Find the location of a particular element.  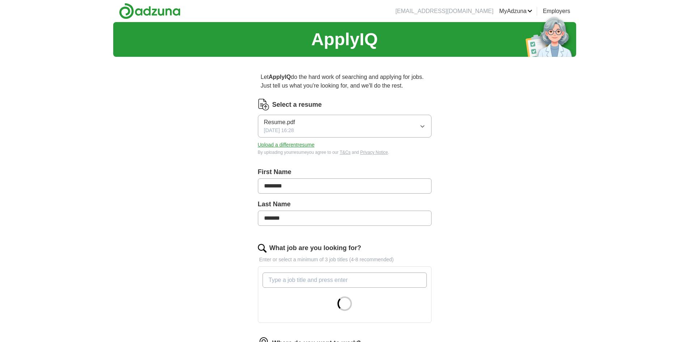

label: First Name is located at coordinates (345, 172).